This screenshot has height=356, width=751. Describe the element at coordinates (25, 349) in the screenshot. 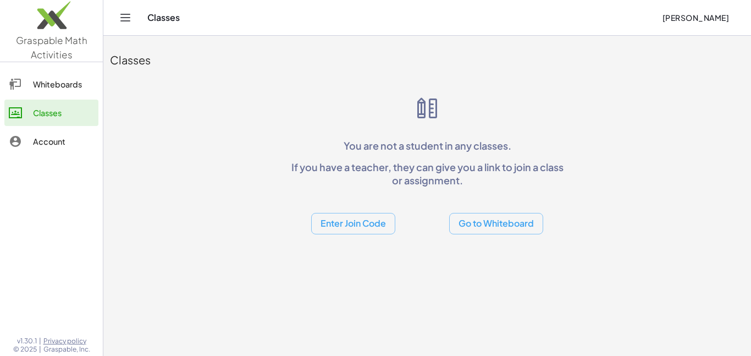

I see `span: © 2025` at that location.